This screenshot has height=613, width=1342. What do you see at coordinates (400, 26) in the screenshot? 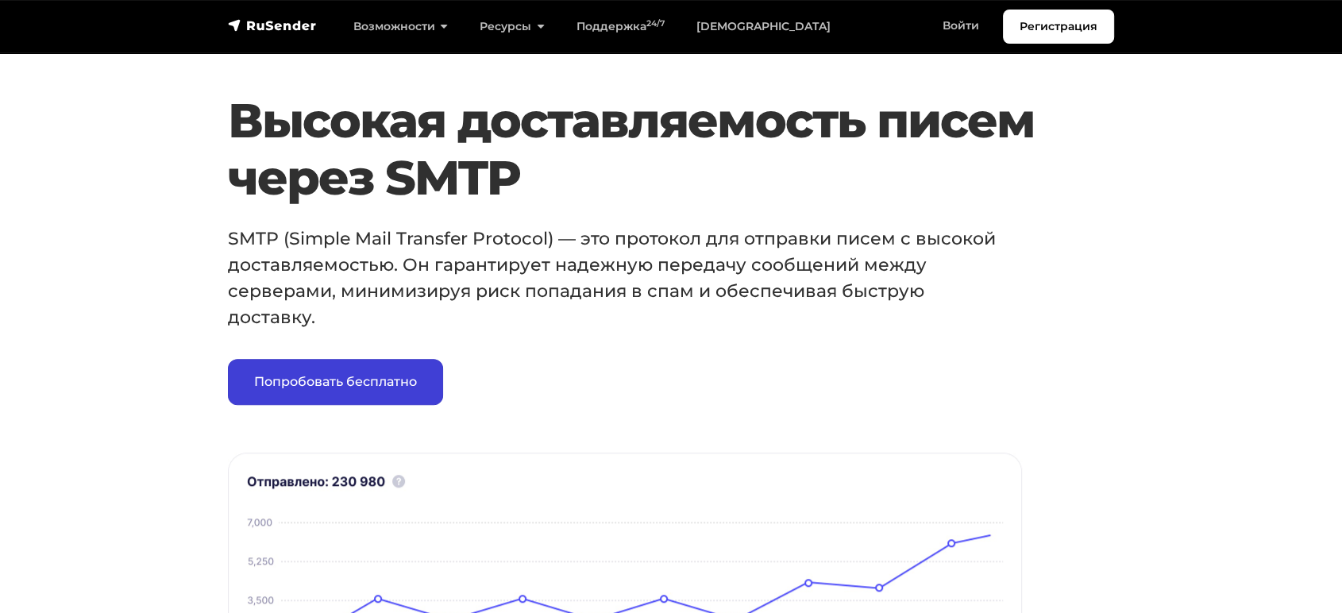
I see `a: Возможности` at bounding box center [400, 26].